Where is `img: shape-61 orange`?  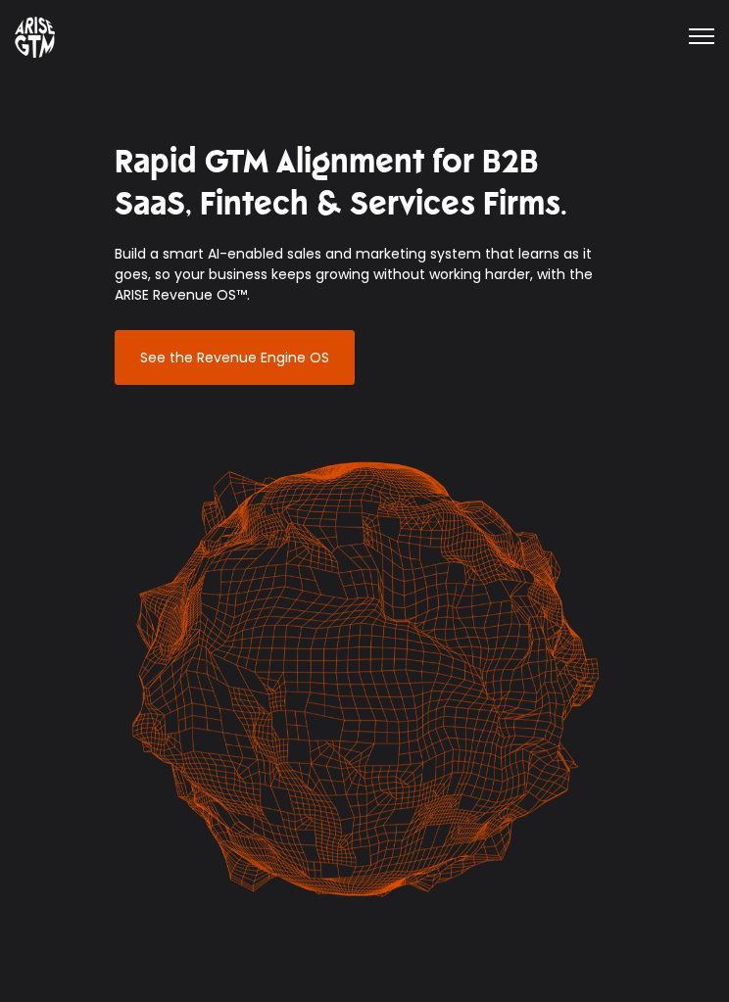
img: shape-61 orange is located at coordinates (364, 679).